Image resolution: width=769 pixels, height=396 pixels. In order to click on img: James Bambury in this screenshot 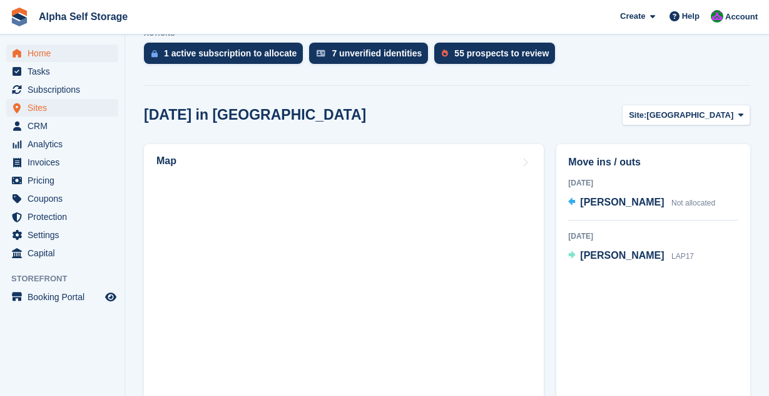, I will do `click(717, 16)`.